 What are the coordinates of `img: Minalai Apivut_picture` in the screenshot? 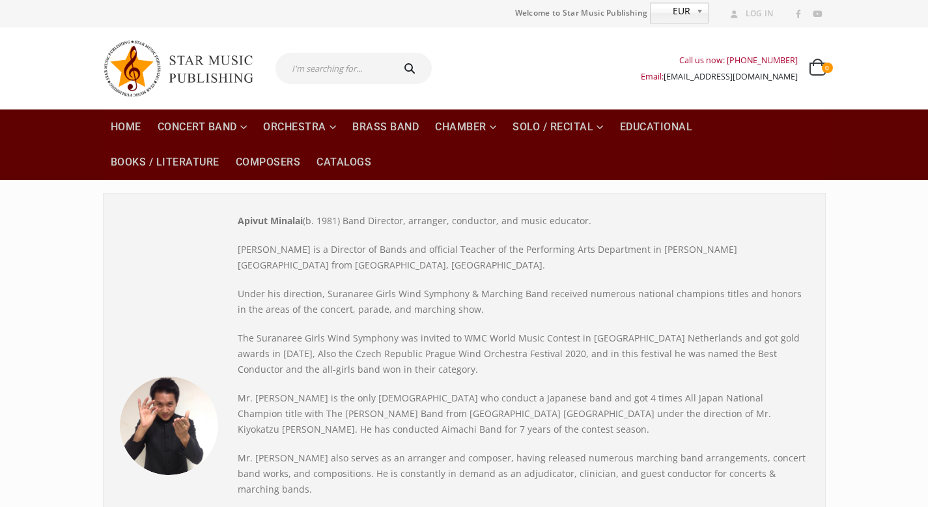 It's located at (169, 425).